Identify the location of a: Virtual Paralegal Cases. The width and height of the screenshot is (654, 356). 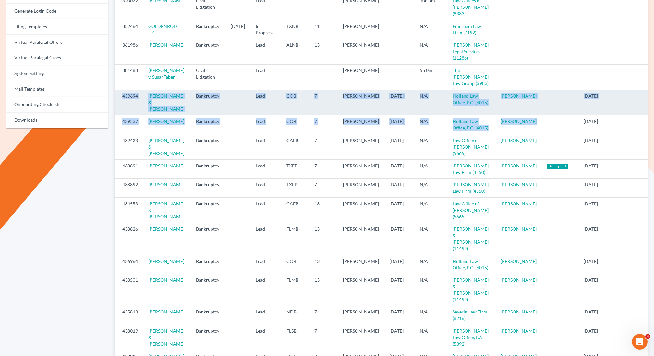
(57, 58).